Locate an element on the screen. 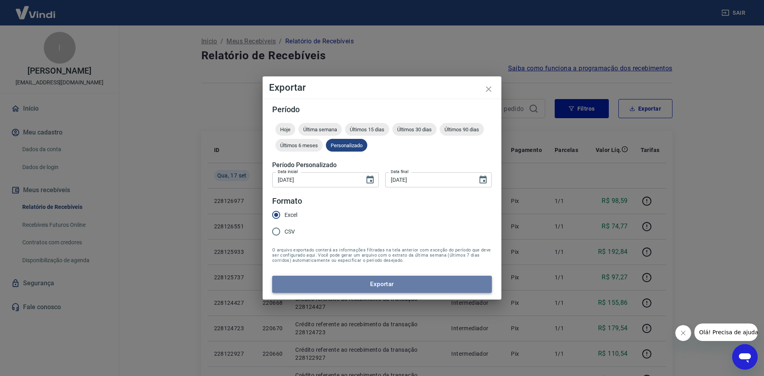 The height and width of the screenshot is (376, 764). span: Última semana is located at coordinates (320, 129).